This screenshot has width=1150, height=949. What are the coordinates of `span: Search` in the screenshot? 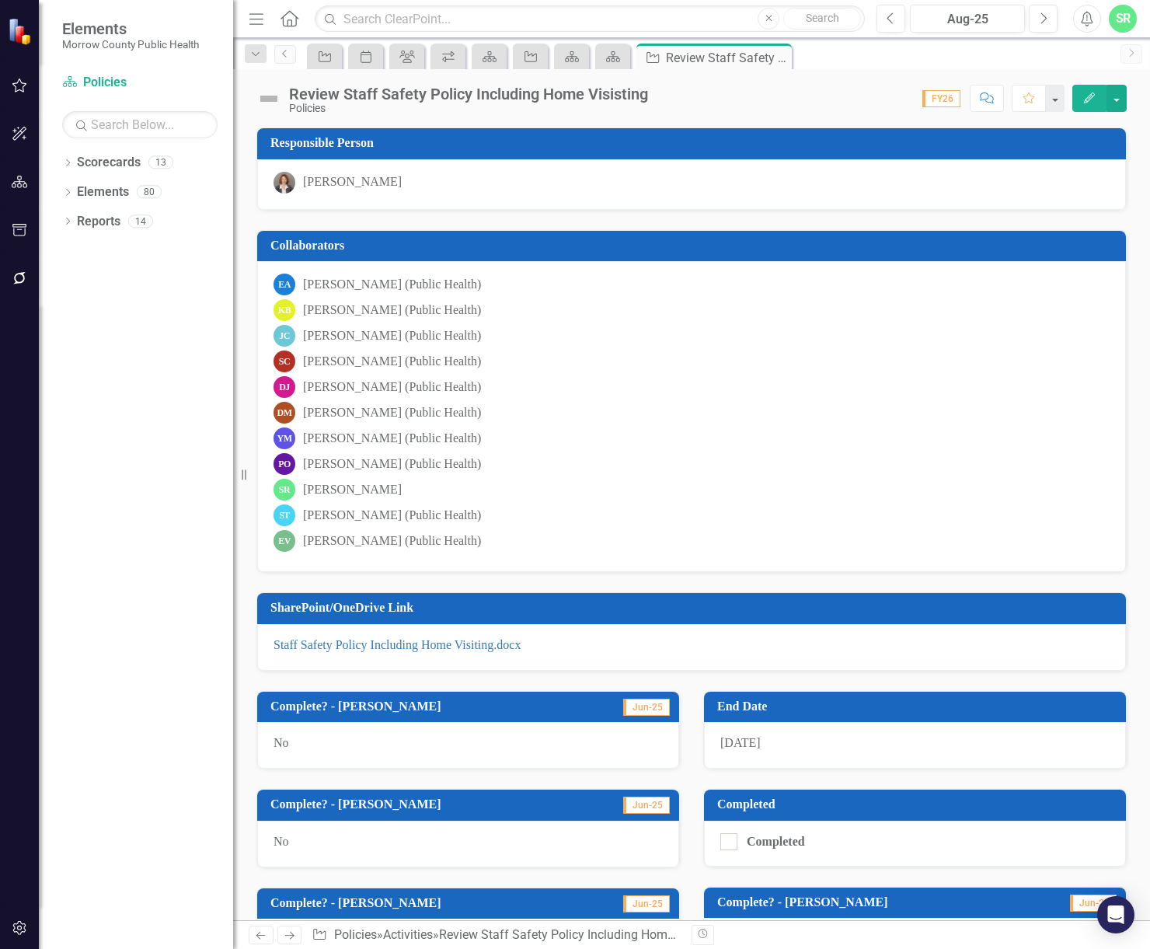 It's located at (822, 18).